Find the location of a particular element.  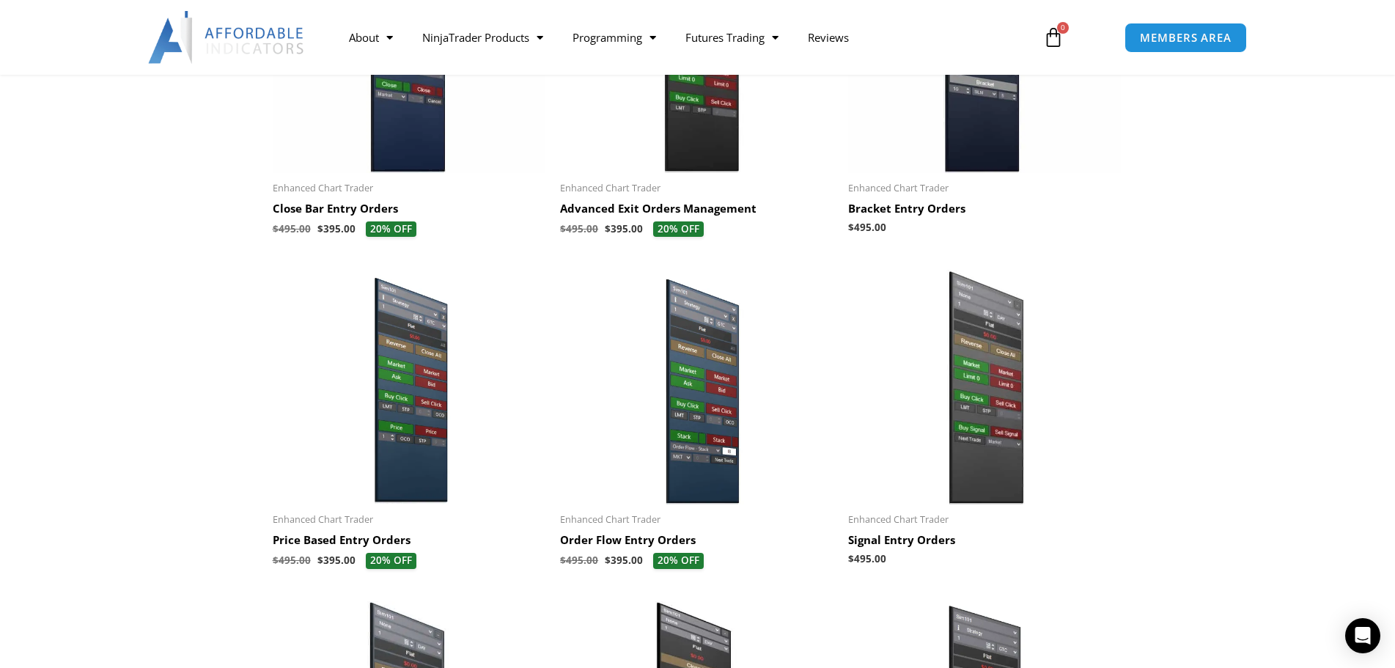

a: Reviews is located at coordinates (828, 37).